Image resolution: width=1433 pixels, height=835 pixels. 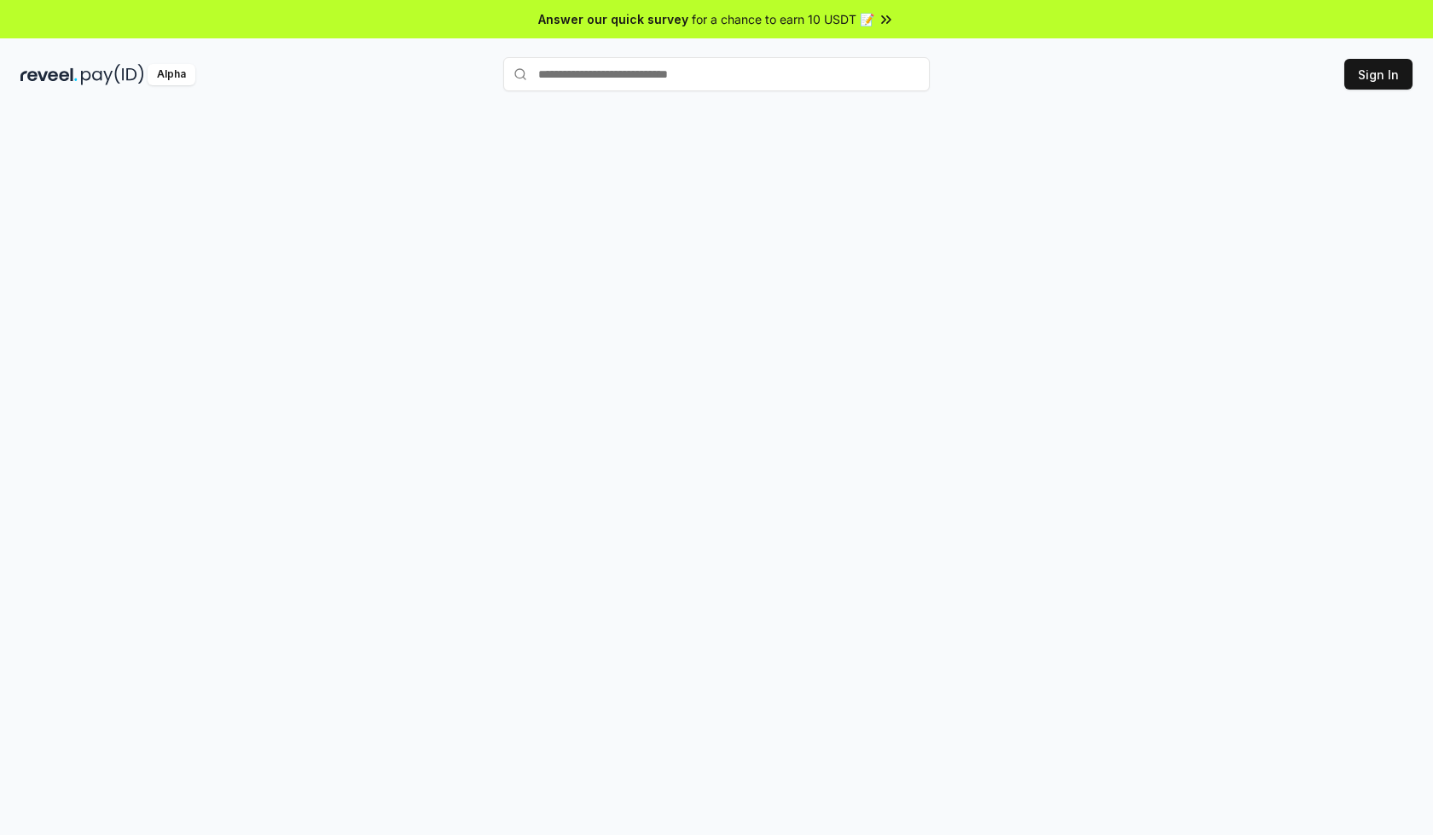 What do you see at coordinates (1379, 74) in the screenshot?
I see `button: Sign In` at bounding box center [1379, 74].